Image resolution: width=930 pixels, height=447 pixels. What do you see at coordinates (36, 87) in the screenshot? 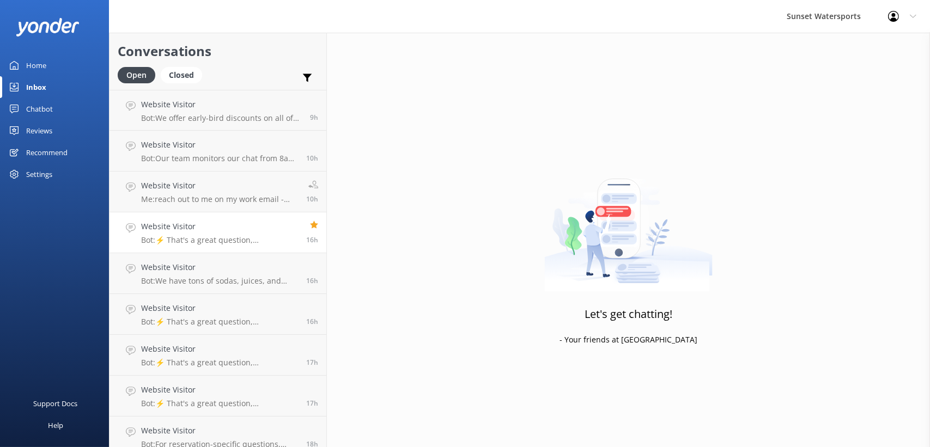
I see `div: Inbox` at bounding box center [36, 87].